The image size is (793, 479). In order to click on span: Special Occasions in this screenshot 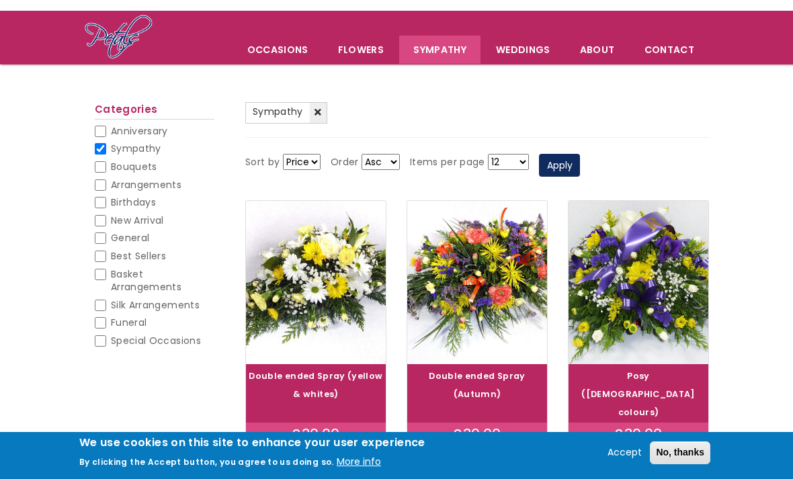, I will do `click(156, 341)`.